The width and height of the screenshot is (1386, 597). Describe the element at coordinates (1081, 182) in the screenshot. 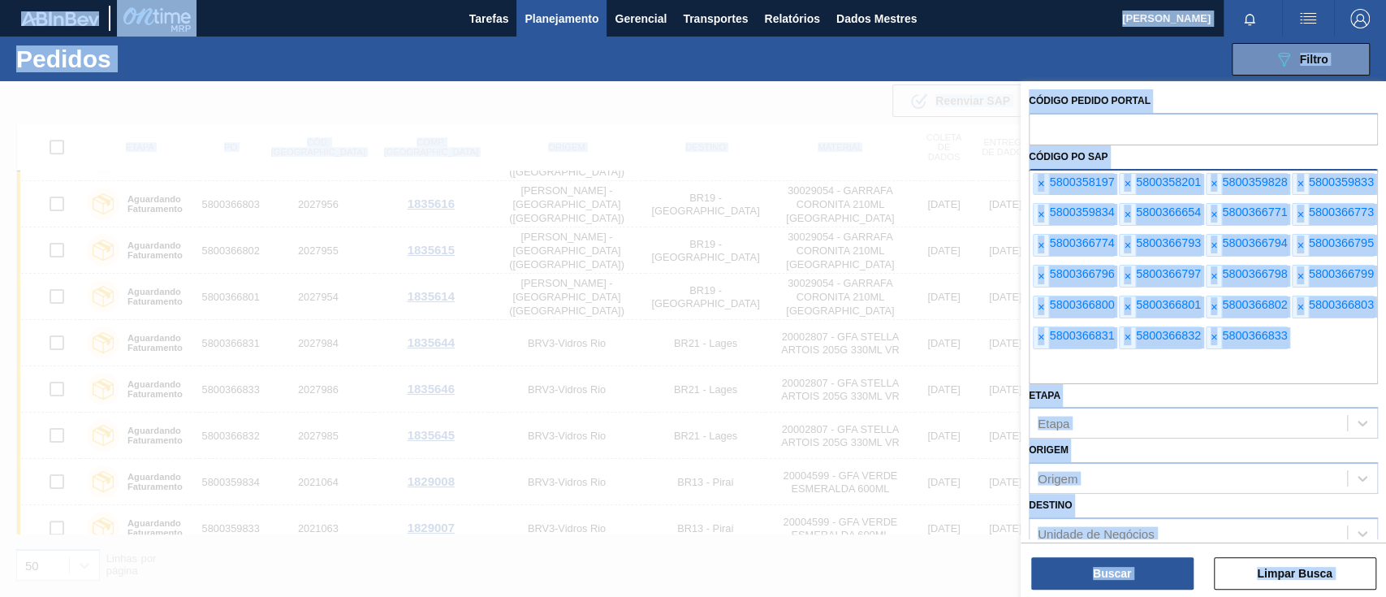

I see `font: 5800358197` at that location.